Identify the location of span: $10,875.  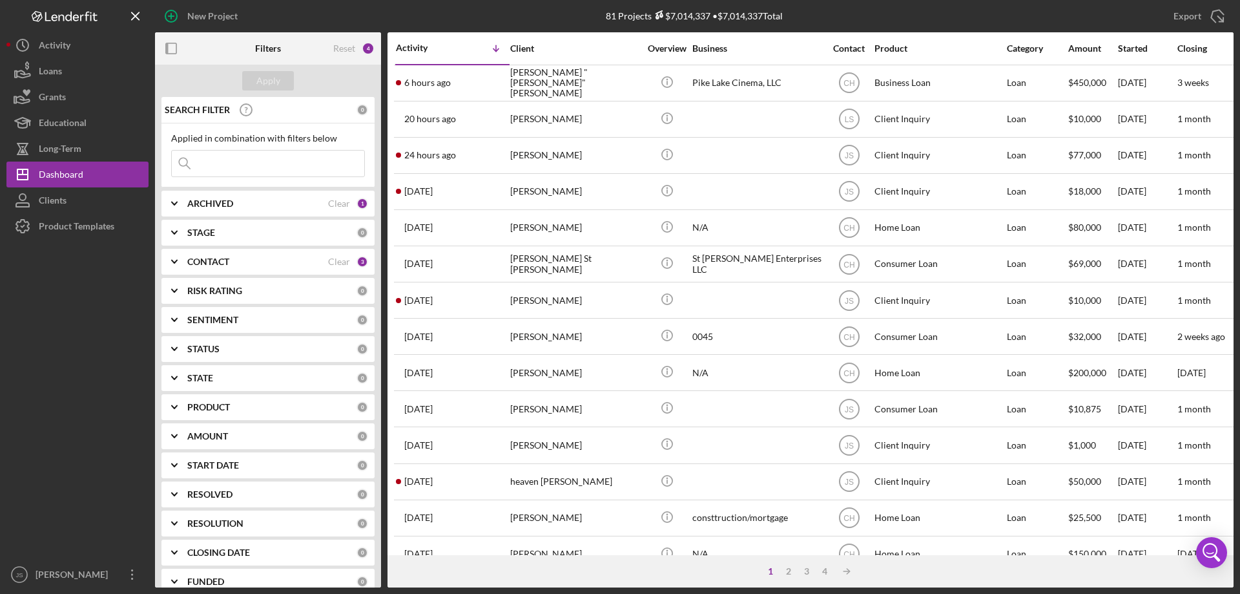
(1085, 408).